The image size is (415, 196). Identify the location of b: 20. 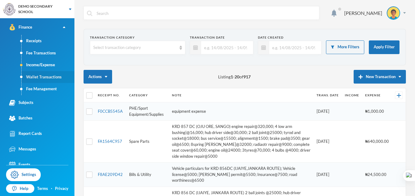
(237, 77).